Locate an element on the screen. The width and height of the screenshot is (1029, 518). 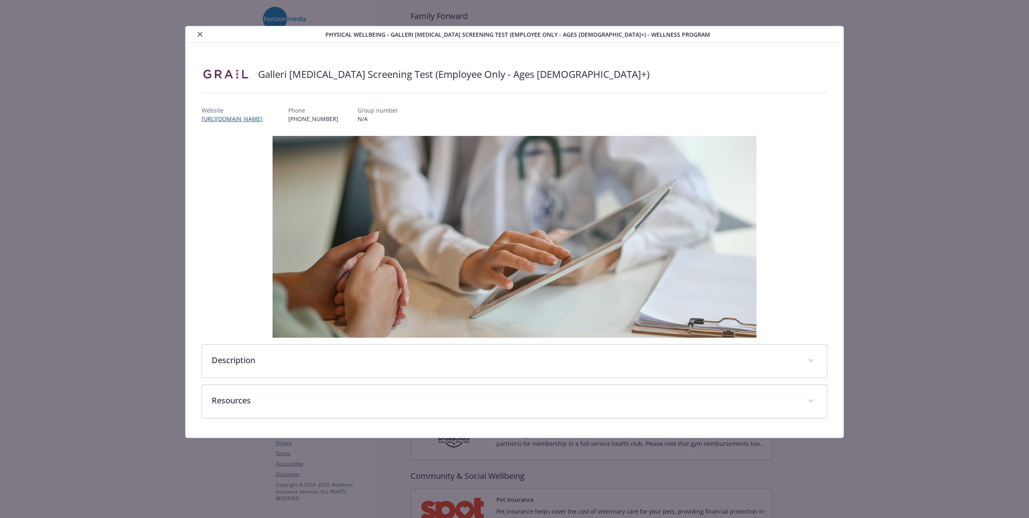
p: Phone is located at coordinates (313, 110).